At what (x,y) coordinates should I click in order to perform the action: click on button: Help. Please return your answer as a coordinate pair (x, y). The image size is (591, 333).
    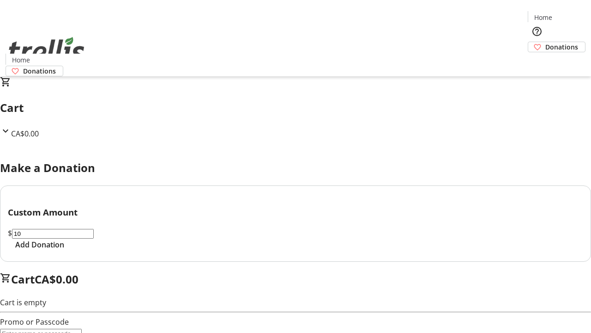
    Looking at the image, I should click on (537, 31).